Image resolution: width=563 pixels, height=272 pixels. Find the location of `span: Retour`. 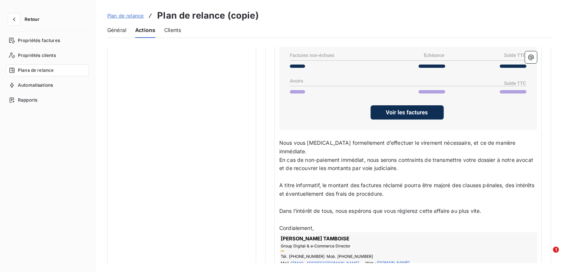

span: Retour is located at coordinates (32, 19).